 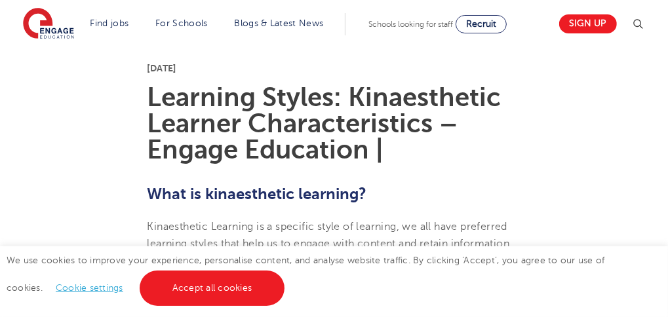 I want to click on span: Recruit, so click(x=481, y=24).